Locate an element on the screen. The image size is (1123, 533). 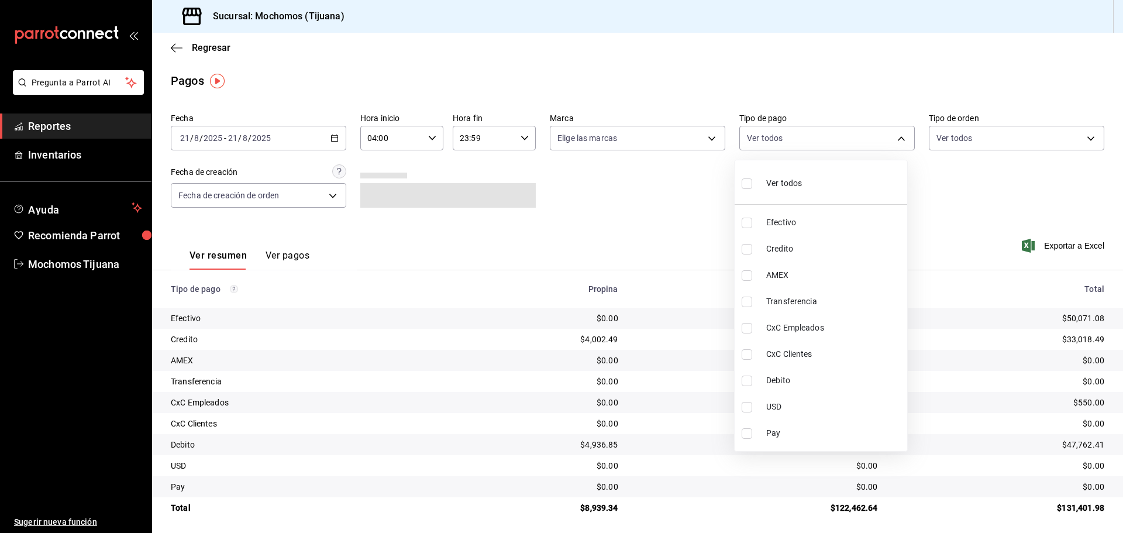
span: CxC Clientes is located at coordinates (834, 354).